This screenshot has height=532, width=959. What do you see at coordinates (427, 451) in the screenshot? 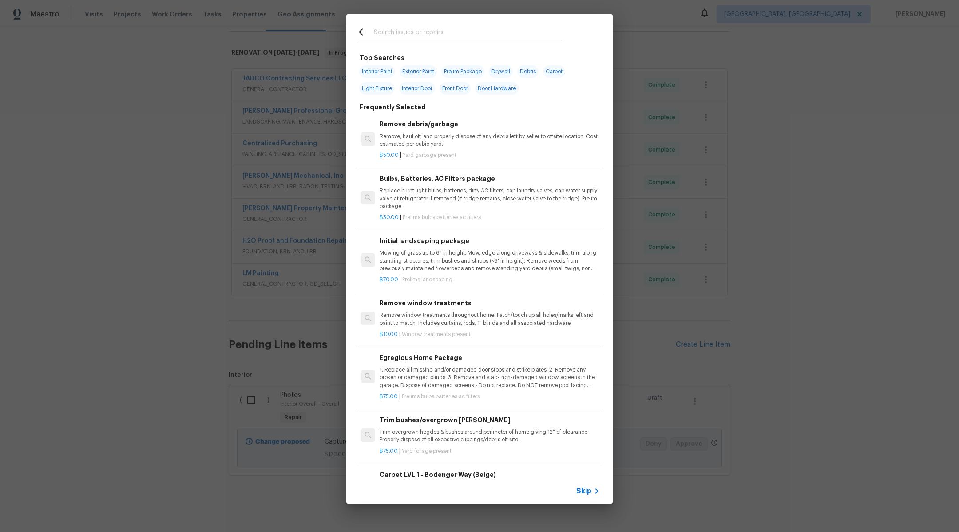
I see `span: Yard foilage present` at bounding box center [427, 451].